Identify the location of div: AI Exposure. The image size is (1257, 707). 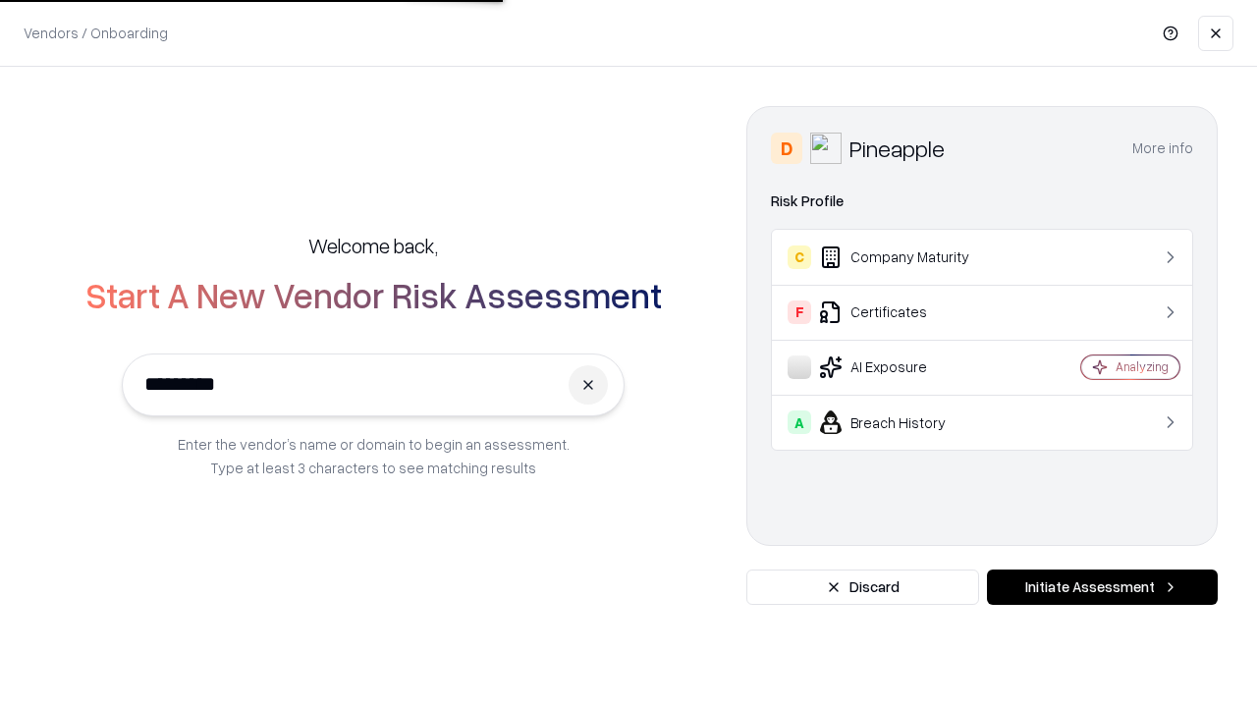
(904, 367).